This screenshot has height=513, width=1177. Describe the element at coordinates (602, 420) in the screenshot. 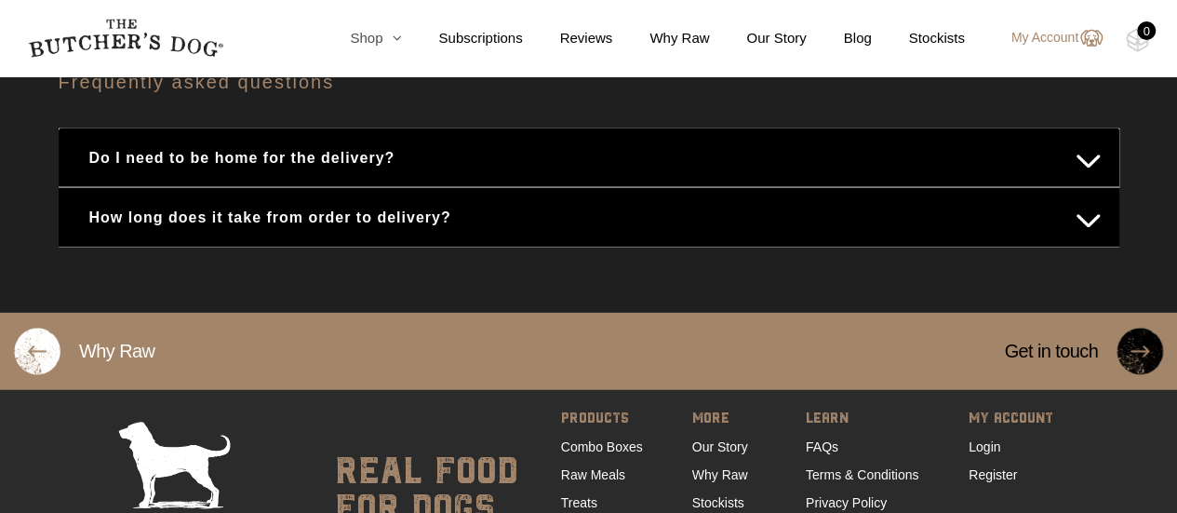

I see `span: PRODUCTS` at that location.